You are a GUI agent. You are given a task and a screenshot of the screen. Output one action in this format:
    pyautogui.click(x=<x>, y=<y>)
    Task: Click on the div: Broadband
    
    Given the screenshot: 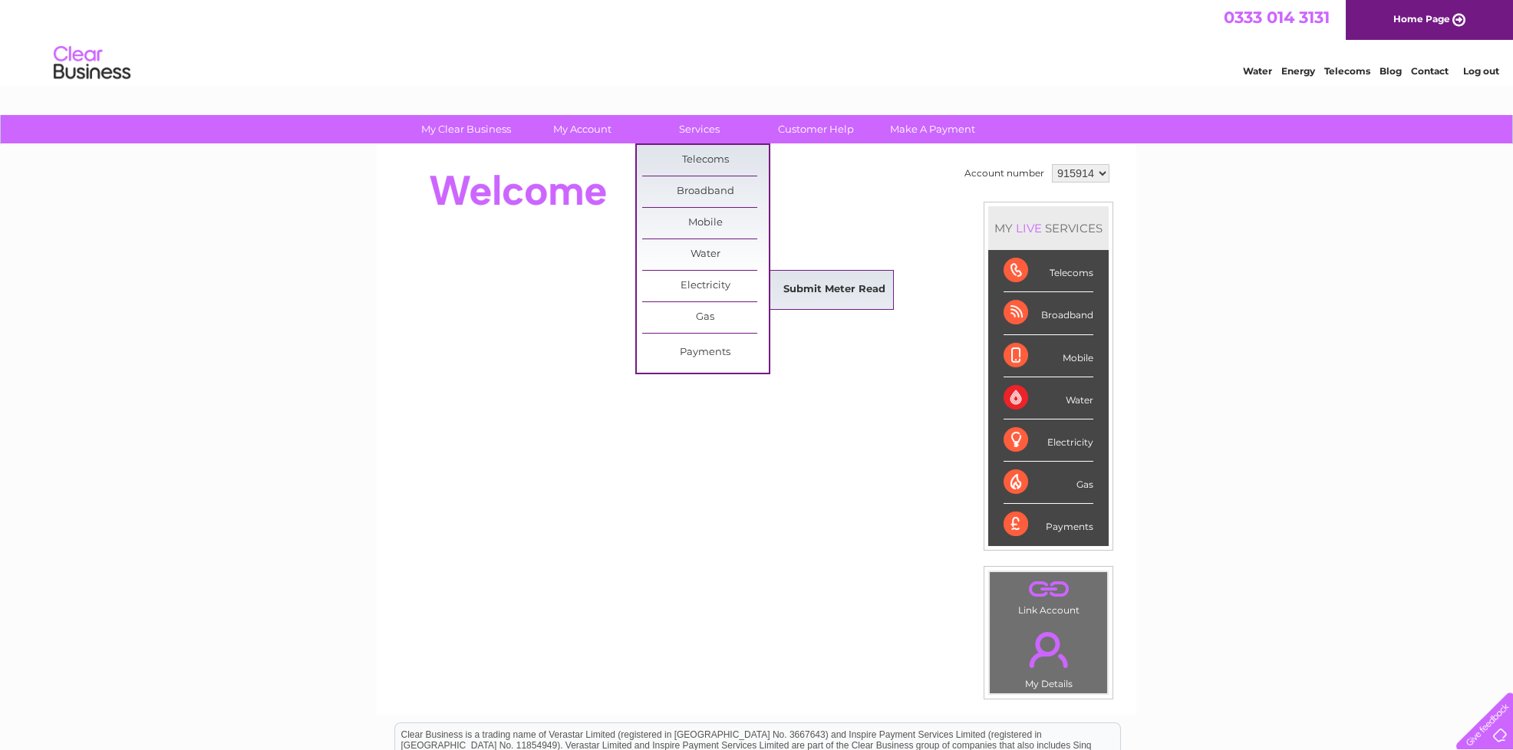 What is the action you would take?
    pyautogui.click(x=1048, y=313)
    